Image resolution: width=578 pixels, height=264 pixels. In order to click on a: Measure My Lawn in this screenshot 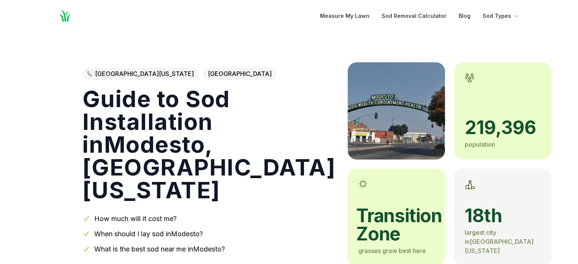, I will do `click(345, 16)`.